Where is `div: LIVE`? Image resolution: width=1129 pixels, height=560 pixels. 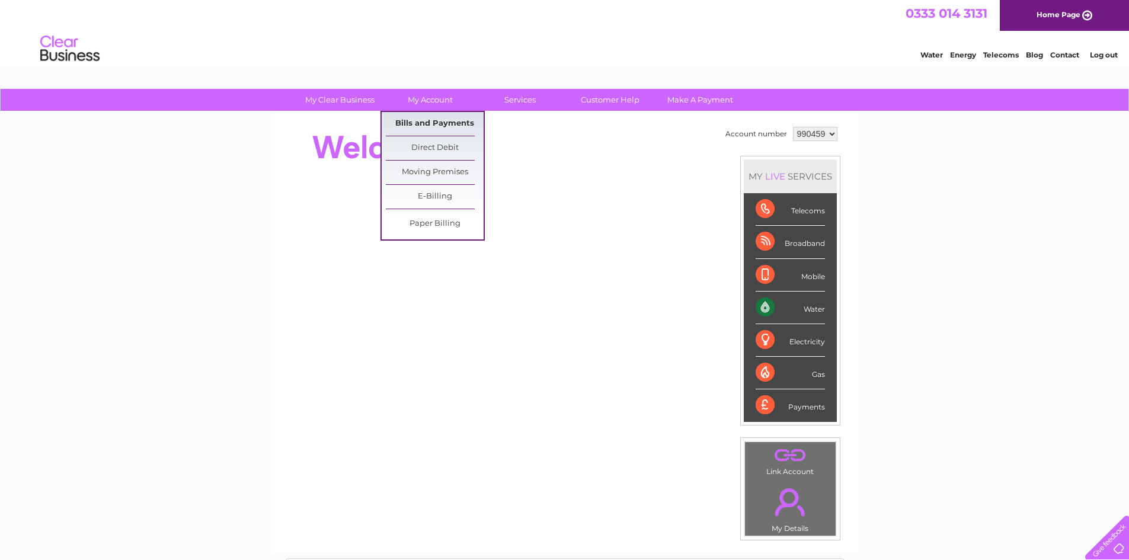 div: LIVE is located at coordinates (775, 176).